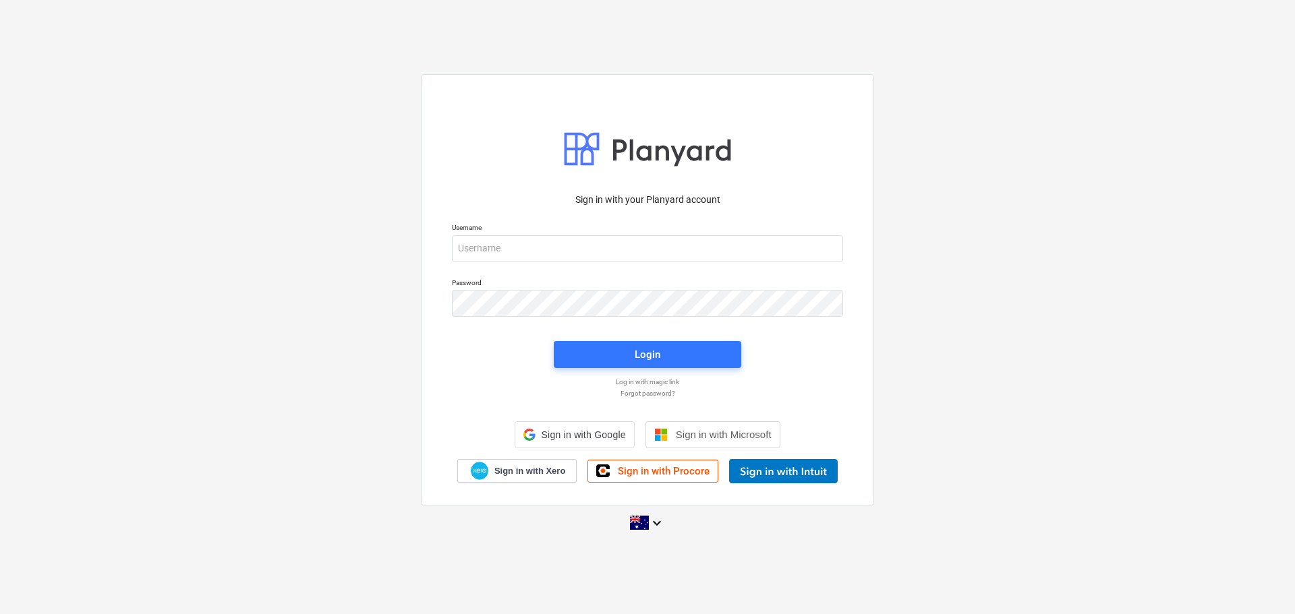 The image size is (1295, 614). What do you see at coordinates (647, 229) in the screenshot?
I see `p: Username` at bounding box center [647, 229].